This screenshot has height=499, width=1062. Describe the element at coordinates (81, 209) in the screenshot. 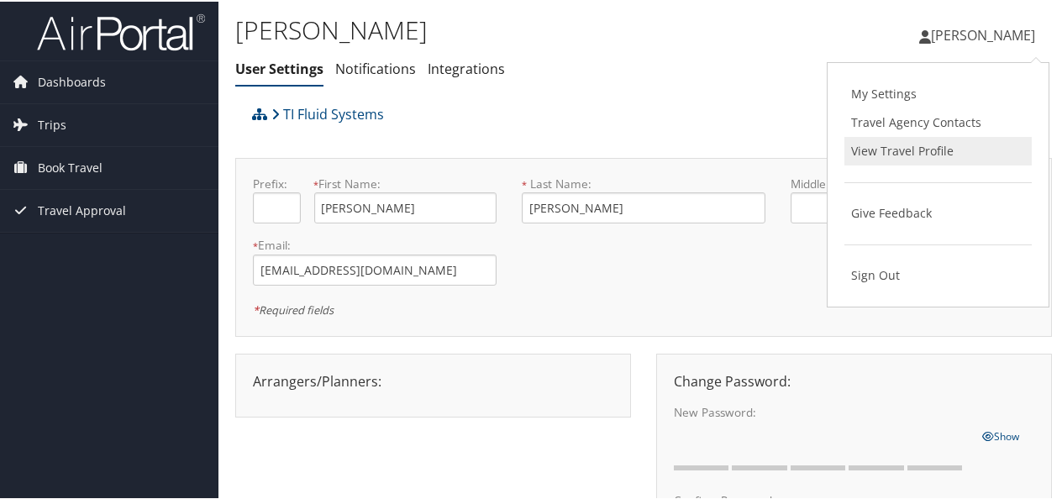

I see `span: Travel Approval` at that location.